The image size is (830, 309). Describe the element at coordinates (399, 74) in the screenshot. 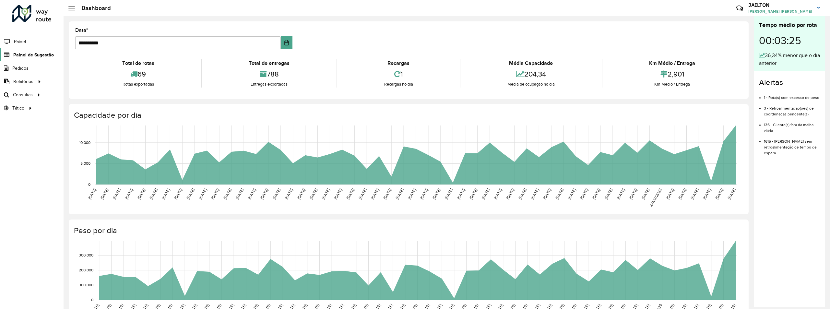

I see `div: 1` at that location.